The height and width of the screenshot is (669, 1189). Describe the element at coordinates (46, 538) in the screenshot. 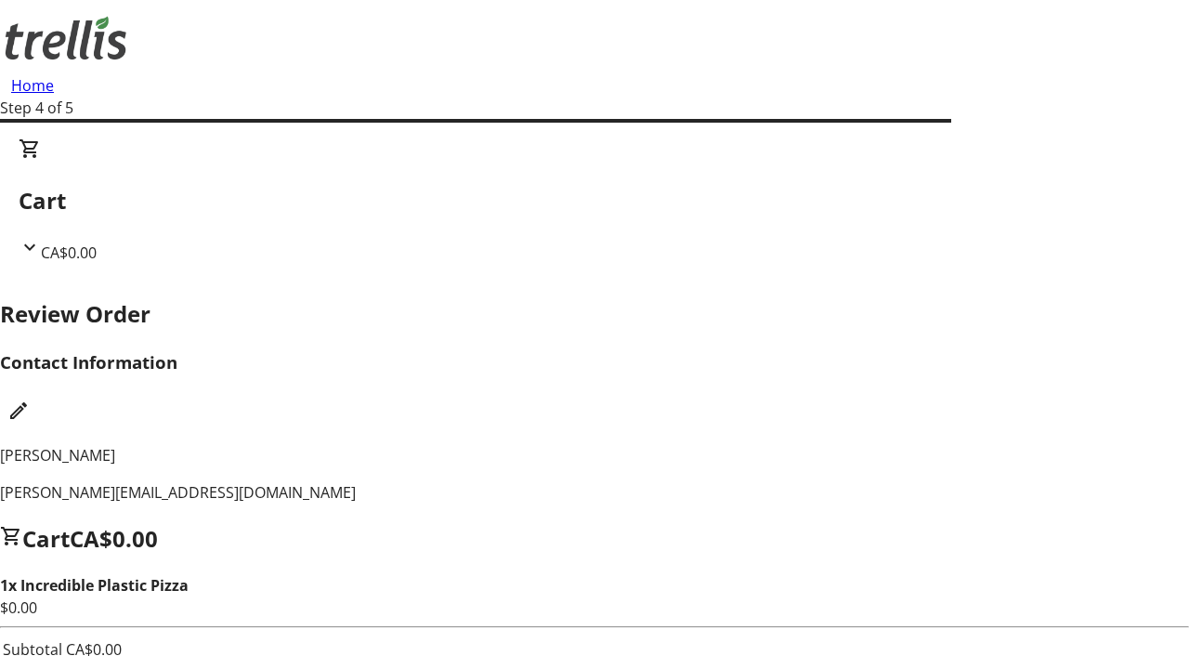

I see `span: Cart` at that location.